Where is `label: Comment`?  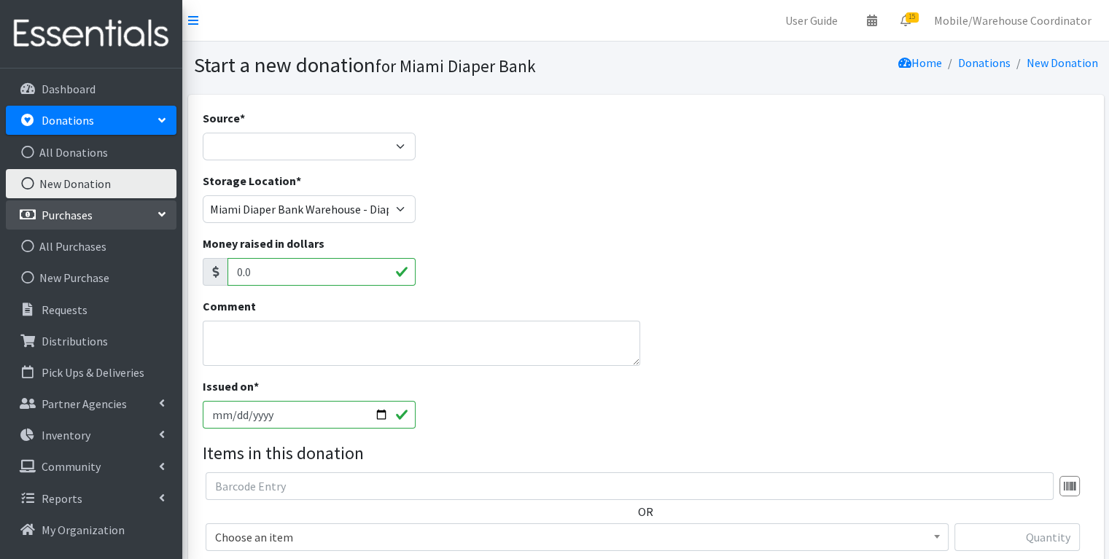 label: Comment is located at coordinates (229, 306).